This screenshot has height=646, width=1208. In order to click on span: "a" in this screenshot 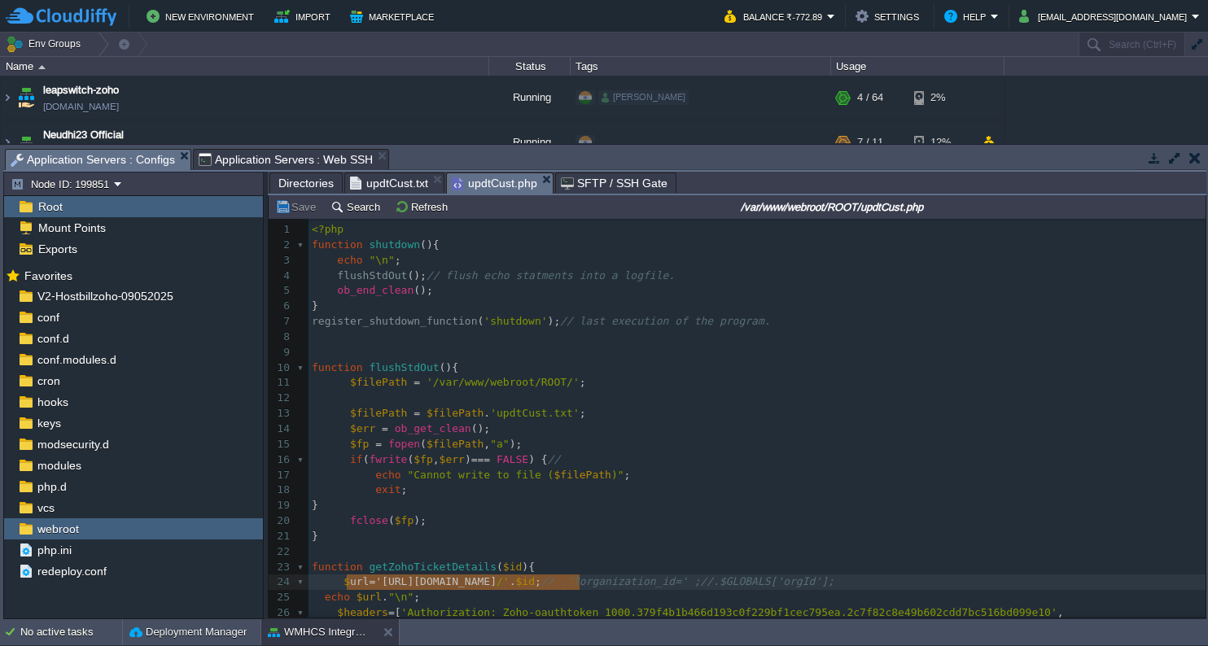, I will do `click(499, 444)`.